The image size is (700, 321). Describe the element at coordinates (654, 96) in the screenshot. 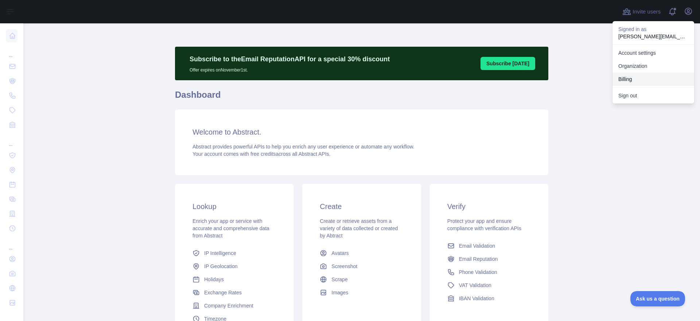

I see `button: Sign out` at that location.